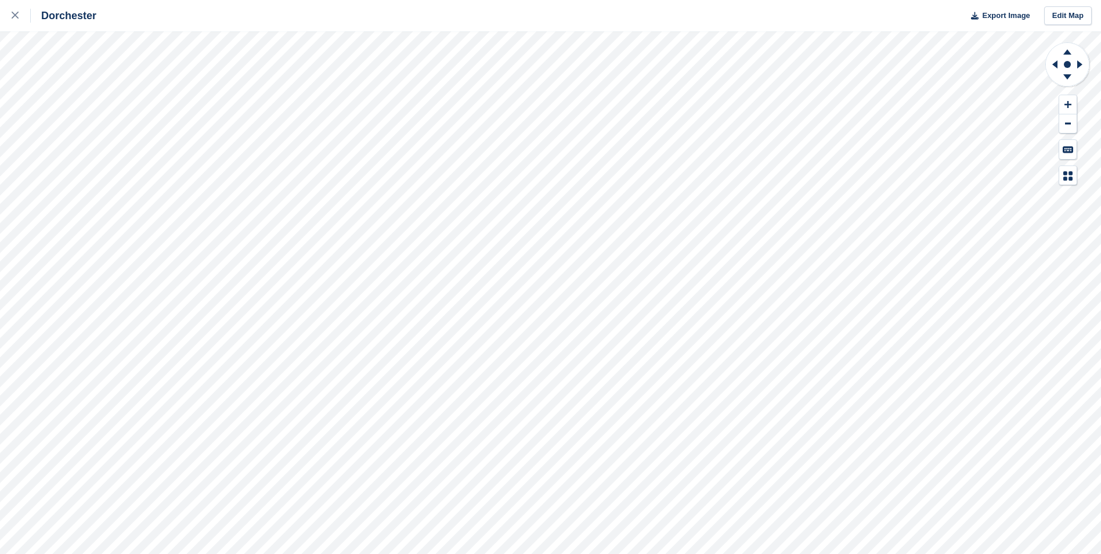 Image resolution: width=1101 pixels, height=554 pixels. What do you see at coordinates (1068, 105) in the screenshot?
I see `button: Zoom In` at bounding box center [1068, 105].